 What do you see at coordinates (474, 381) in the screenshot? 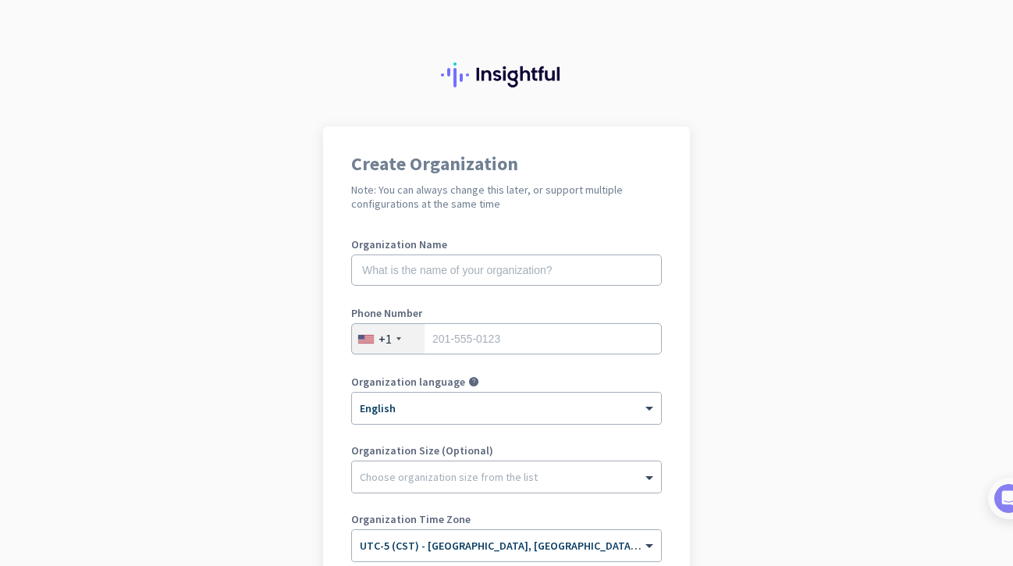
I see `i: help` at bounding box center [474, 381].